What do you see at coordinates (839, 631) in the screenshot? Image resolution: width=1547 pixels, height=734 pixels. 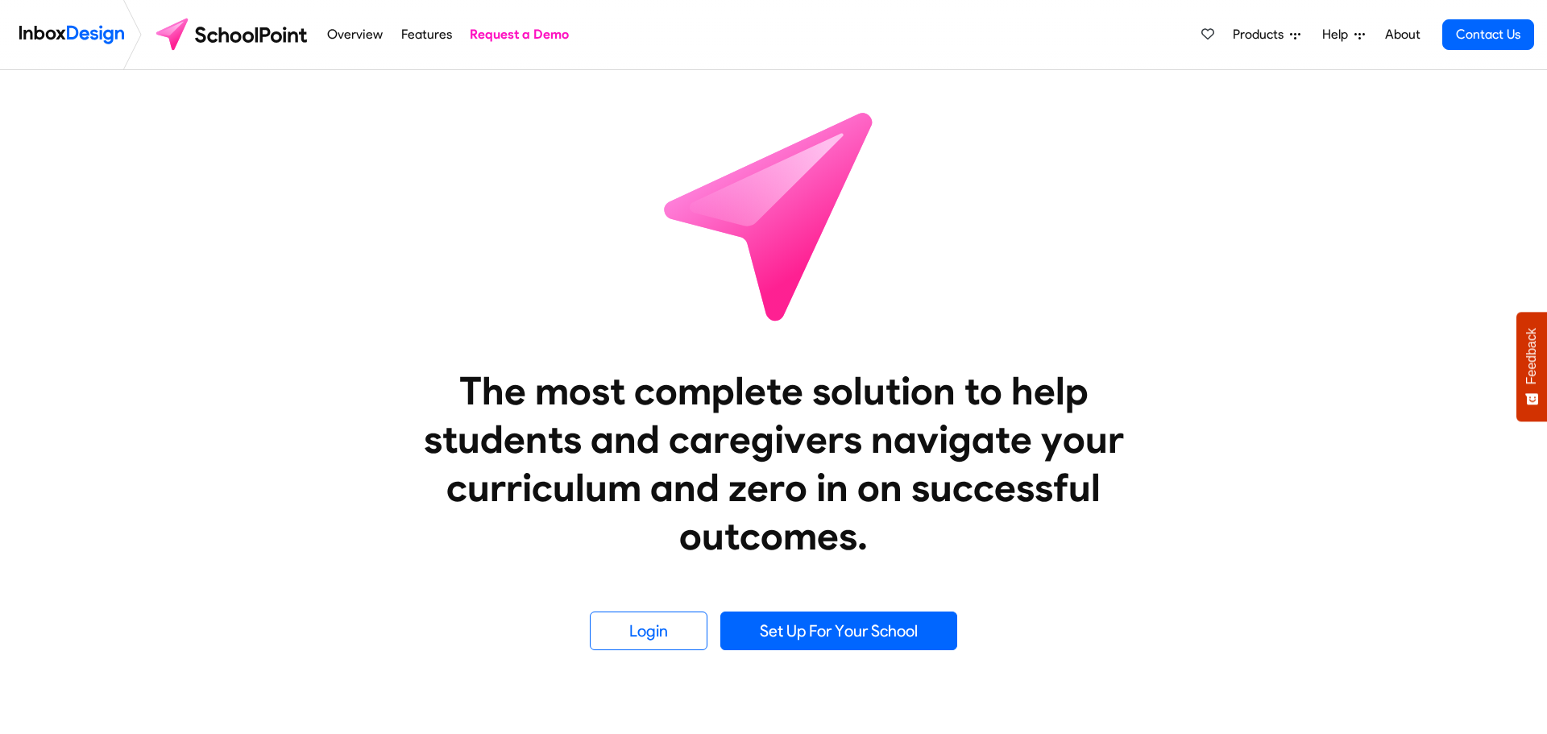 I see `a: Set Up For Your School` at bounding box center [839, 631].